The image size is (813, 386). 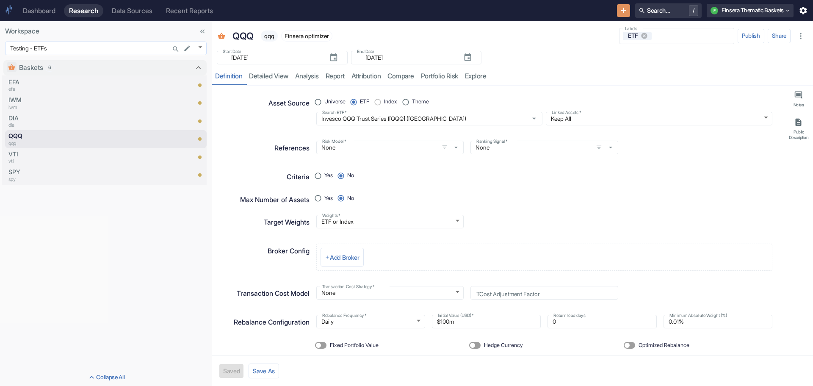 What do you see at coordinates (88, 175) in the screenshot?
I see `a: SPYspy` at bounding box center [88, 175].